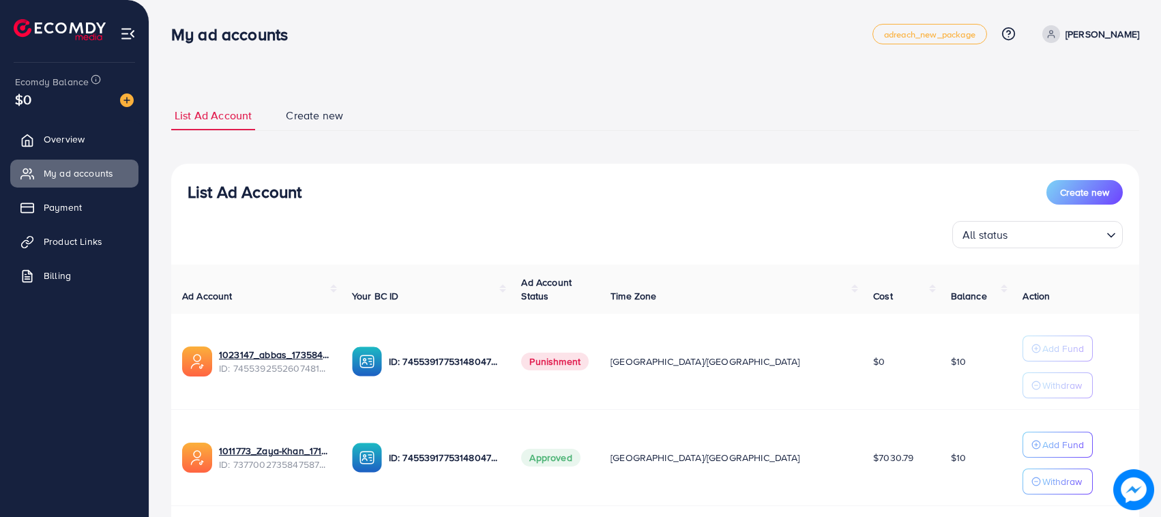  I want to click on span: My ad accounts, so click(78, 173).